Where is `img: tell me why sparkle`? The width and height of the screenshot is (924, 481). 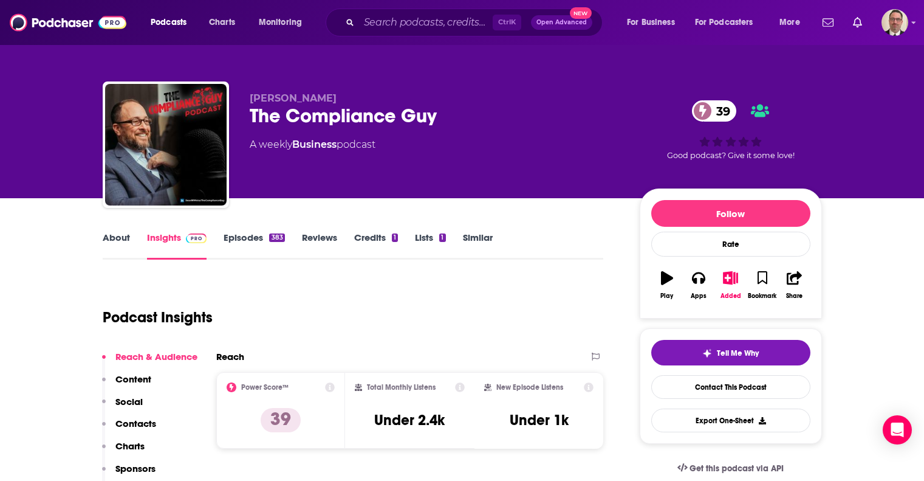 img: tell me why sparkle is located at coordinates (707, 353).